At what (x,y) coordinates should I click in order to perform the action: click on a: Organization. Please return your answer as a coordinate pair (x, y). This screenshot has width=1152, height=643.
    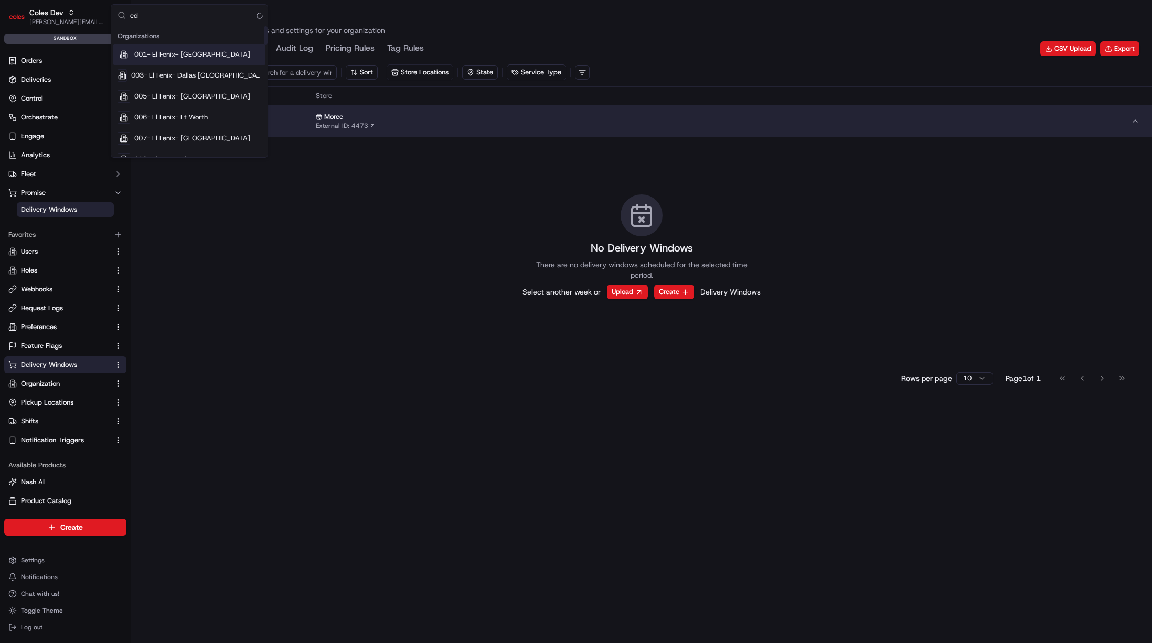
    Looking at the image, I should click on (59, 384).